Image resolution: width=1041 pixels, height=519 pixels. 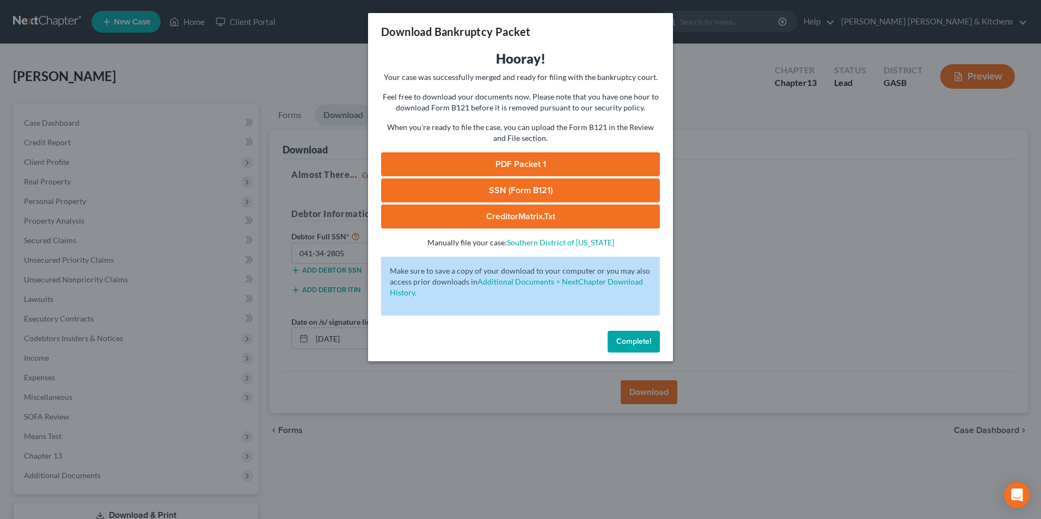 I want to click on h3: Hooray!, so click(x=520, y=59).